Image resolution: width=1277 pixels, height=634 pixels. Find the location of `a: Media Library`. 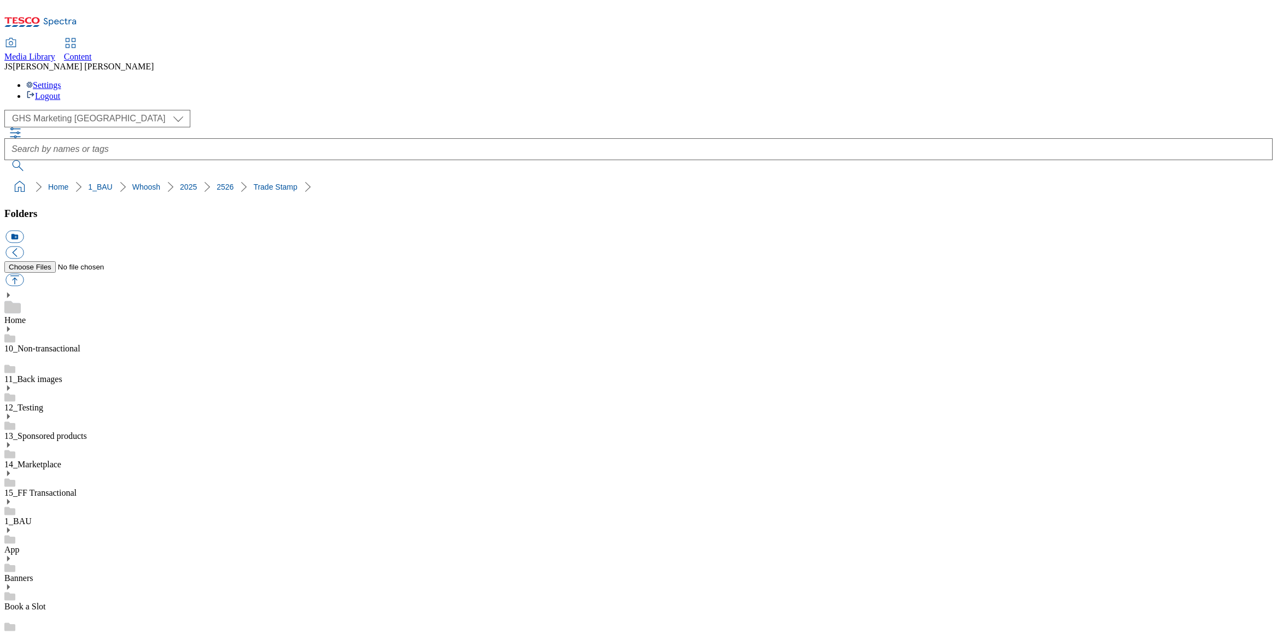

a: Media Library is located at coordinates (30, 50).